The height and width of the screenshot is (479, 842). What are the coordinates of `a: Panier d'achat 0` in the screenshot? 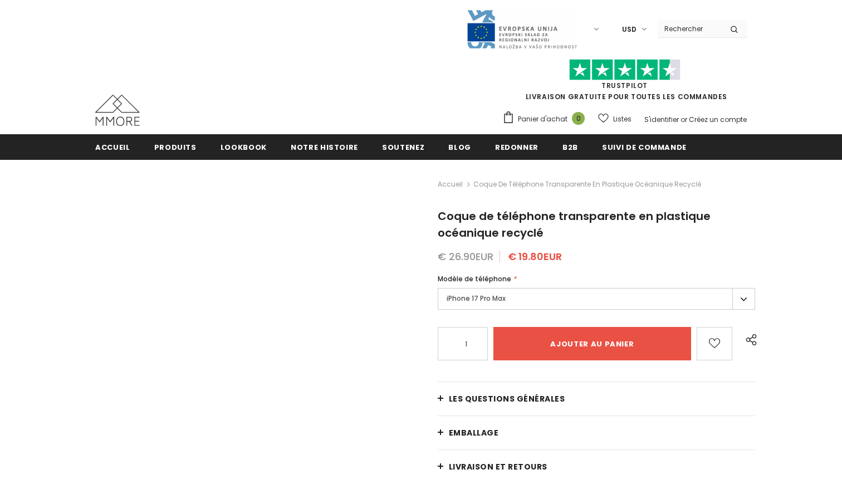 It's located at (547, 119).